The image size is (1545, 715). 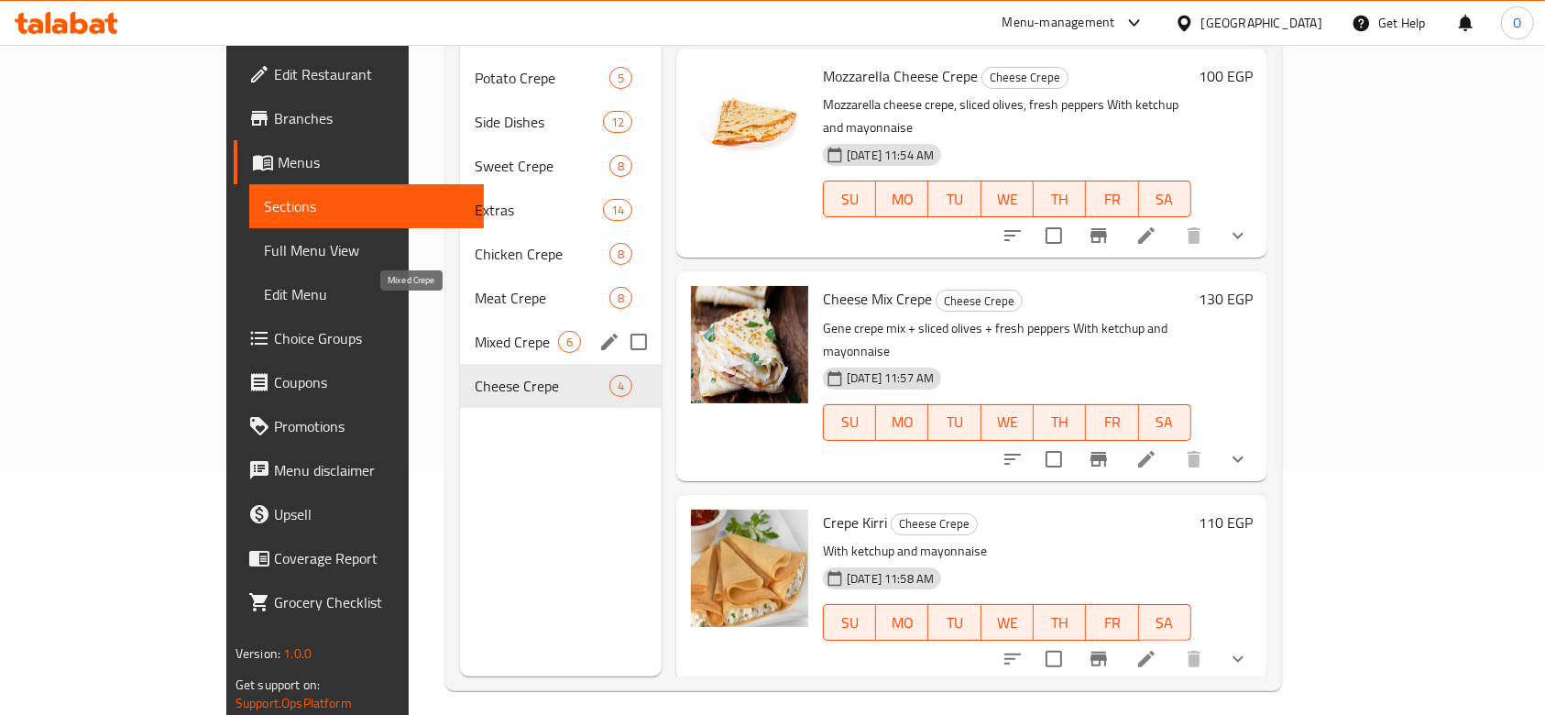 What do you see at coordinates (359, 514) in the screenshot?
I see `a: Upsell` at bounding box center [359, 514].